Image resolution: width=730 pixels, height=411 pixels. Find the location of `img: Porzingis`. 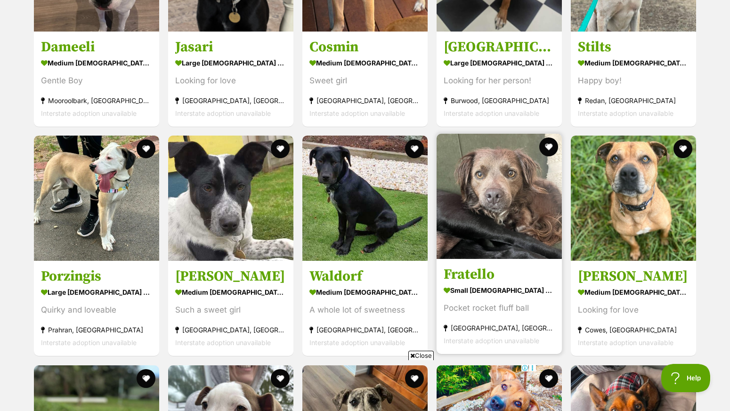

img: Porzingis is located at coordinates (97, 198).